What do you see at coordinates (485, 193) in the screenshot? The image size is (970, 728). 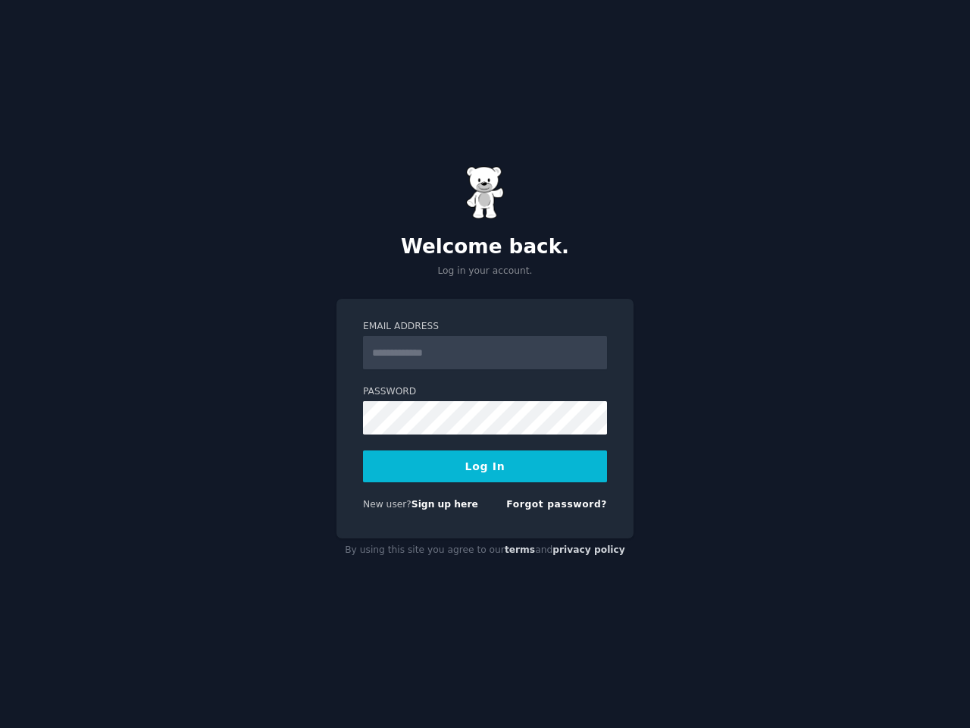 I see `img: Gummy Bear` at bounding box center [485, 193].